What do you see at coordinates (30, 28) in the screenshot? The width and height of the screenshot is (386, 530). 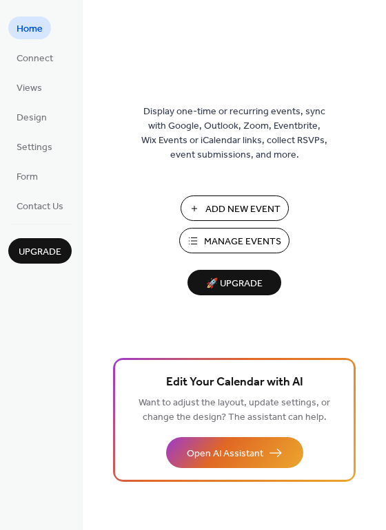 I see `a: Home` at bounding box center [30, 28].